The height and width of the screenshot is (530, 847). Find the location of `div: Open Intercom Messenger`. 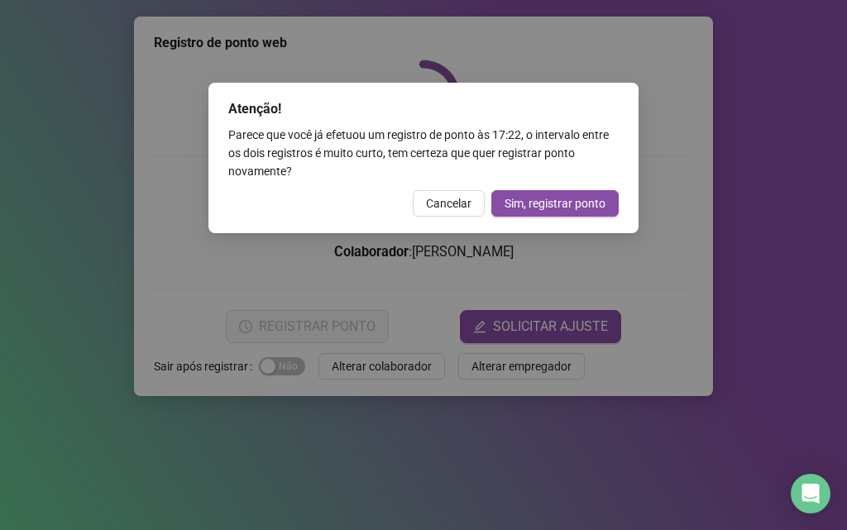

div: Open Intercom Messenger is located at coordinates (811, 494).